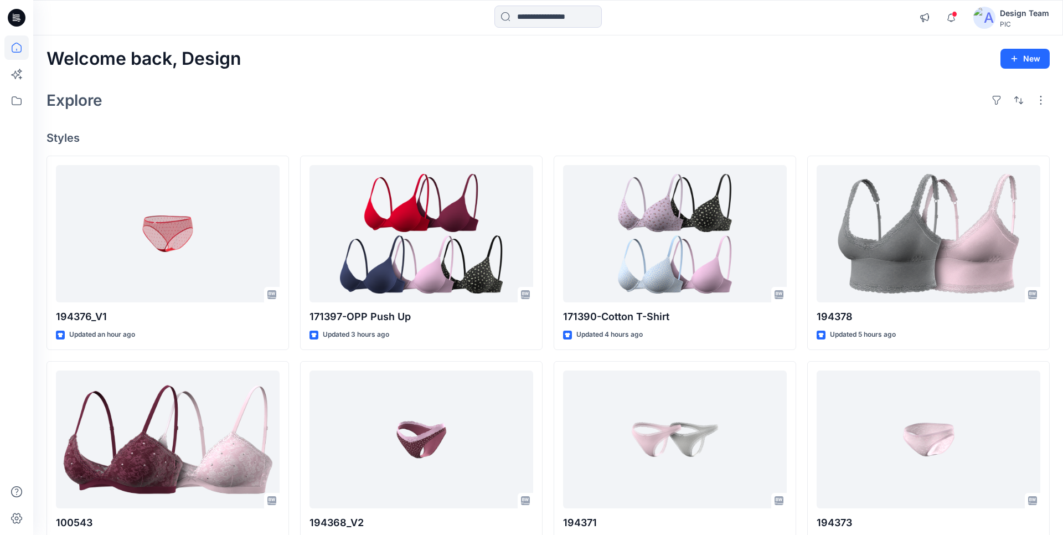  What do you see at coordinates (675, 439) in the screenshot?
I see `a: 194371` at bounding box center [675, 439].